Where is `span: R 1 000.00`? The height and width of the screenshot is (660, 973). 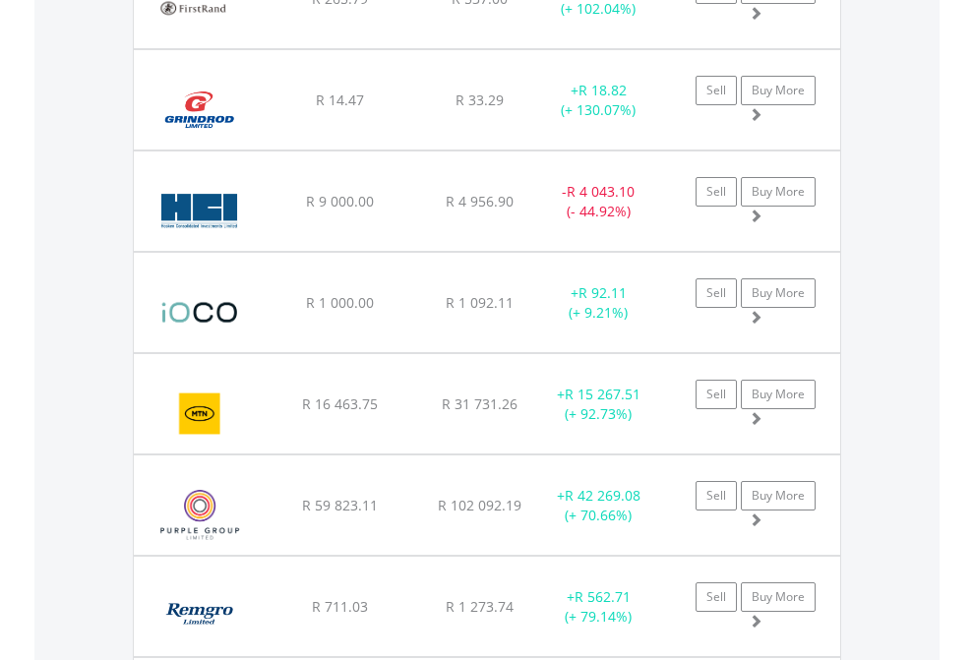
span: R 1 000.00 is located at coordinates (339, 302).